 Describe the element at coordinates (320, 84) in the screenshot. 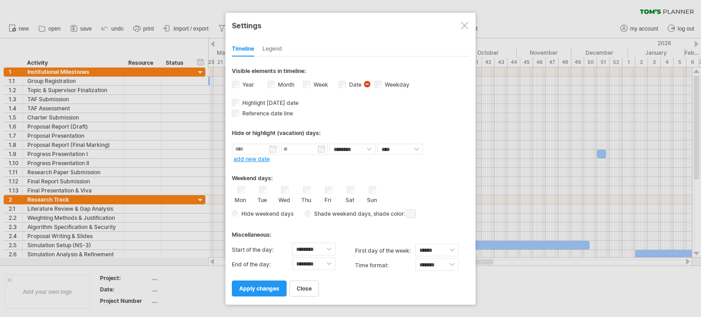

I see `label: Week` at that location.